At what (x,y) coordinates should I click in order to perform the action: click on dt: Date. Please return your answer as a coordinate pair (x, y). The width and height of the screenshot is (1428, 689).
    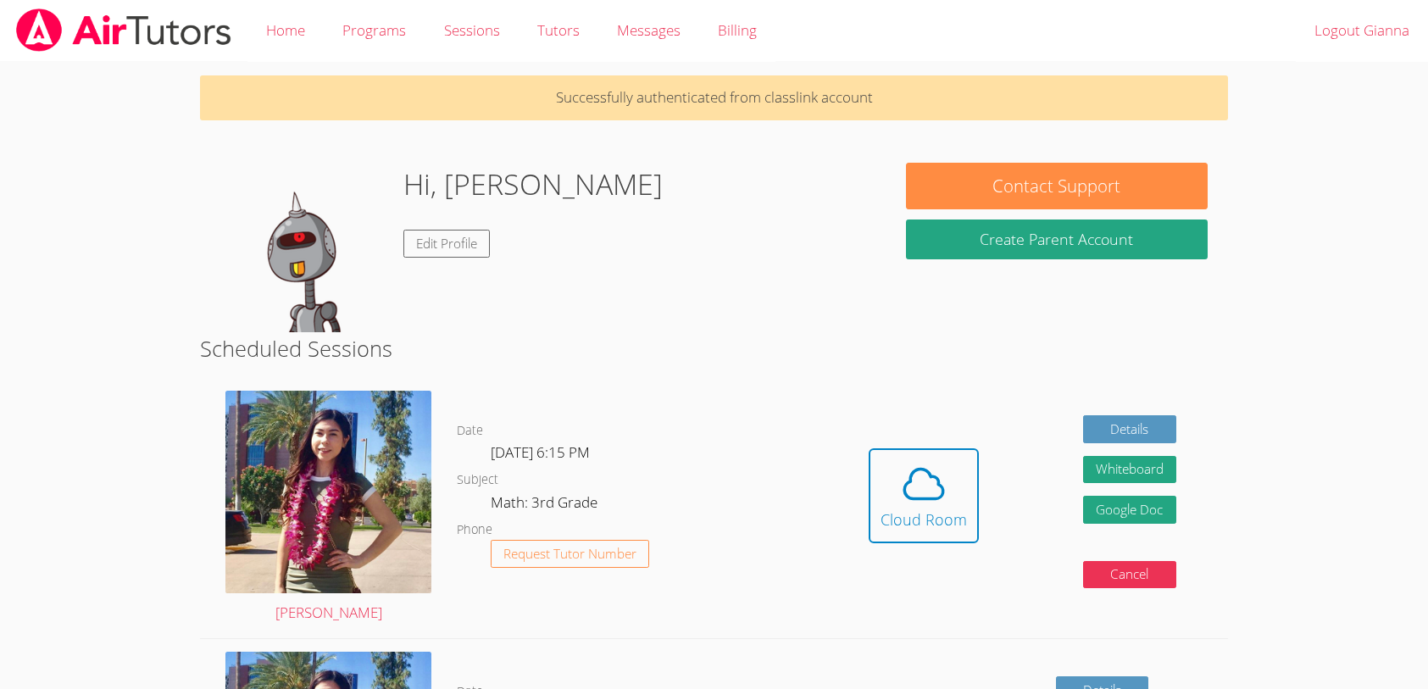
    Looking at the image, I should click on (469, 430).